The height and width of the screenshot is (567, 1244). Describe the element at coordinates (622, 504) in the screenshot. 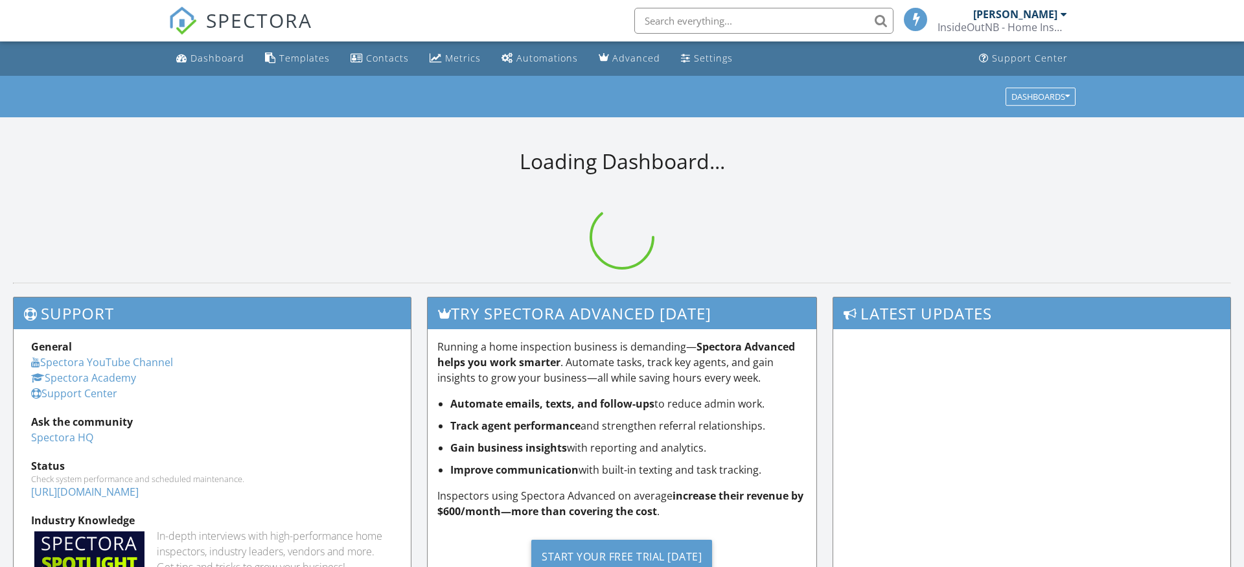

I see `p: Inspectors using Spectora Advanced on average .` at that location.